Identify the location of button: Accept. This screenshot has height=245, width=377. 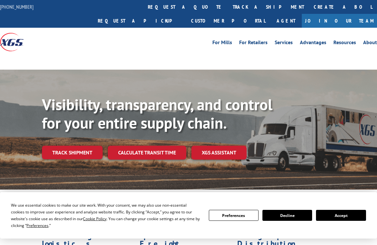
(340, 215).